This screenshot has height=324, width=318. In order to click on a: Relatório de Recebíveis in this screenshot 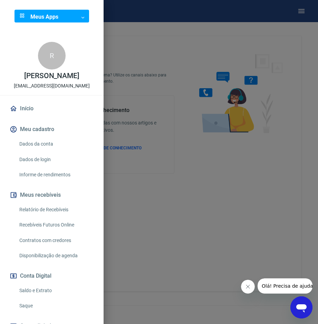, I will do `click(56, 209)`.